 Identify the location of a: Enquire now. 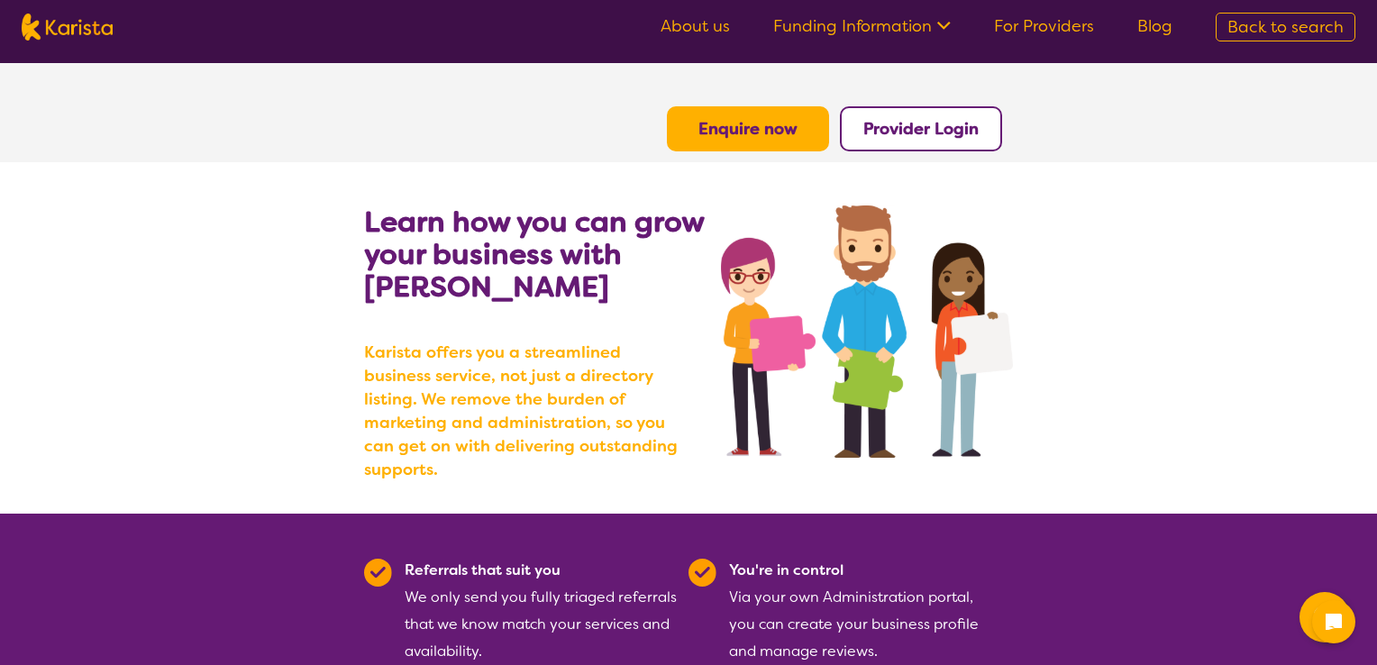
(748, 129).